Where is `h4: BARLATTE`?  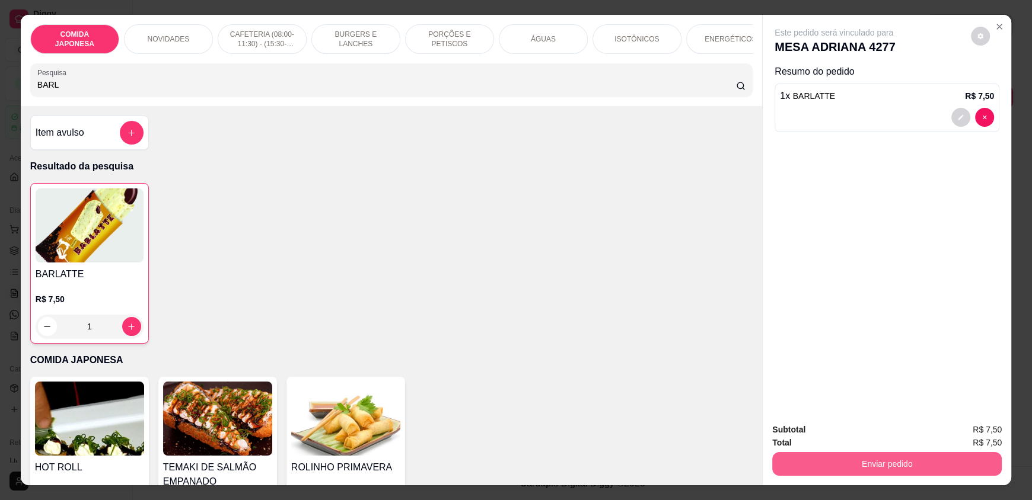 h4: BARLATTE is located at coordinates (90, 275).